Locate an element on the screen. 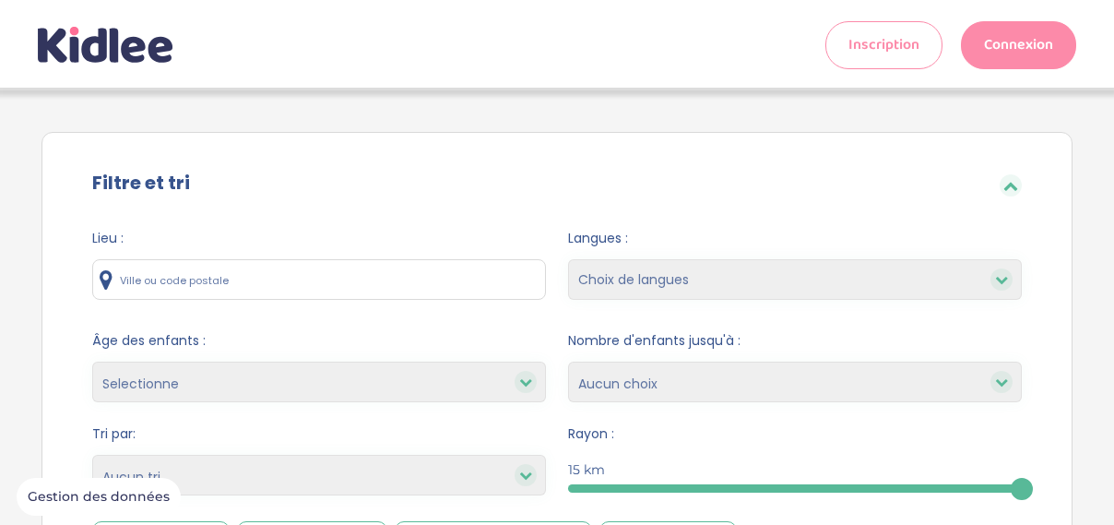 This screenshot has width=1114, height=525. span: Gestion des données is located at coordinates (99, 497).